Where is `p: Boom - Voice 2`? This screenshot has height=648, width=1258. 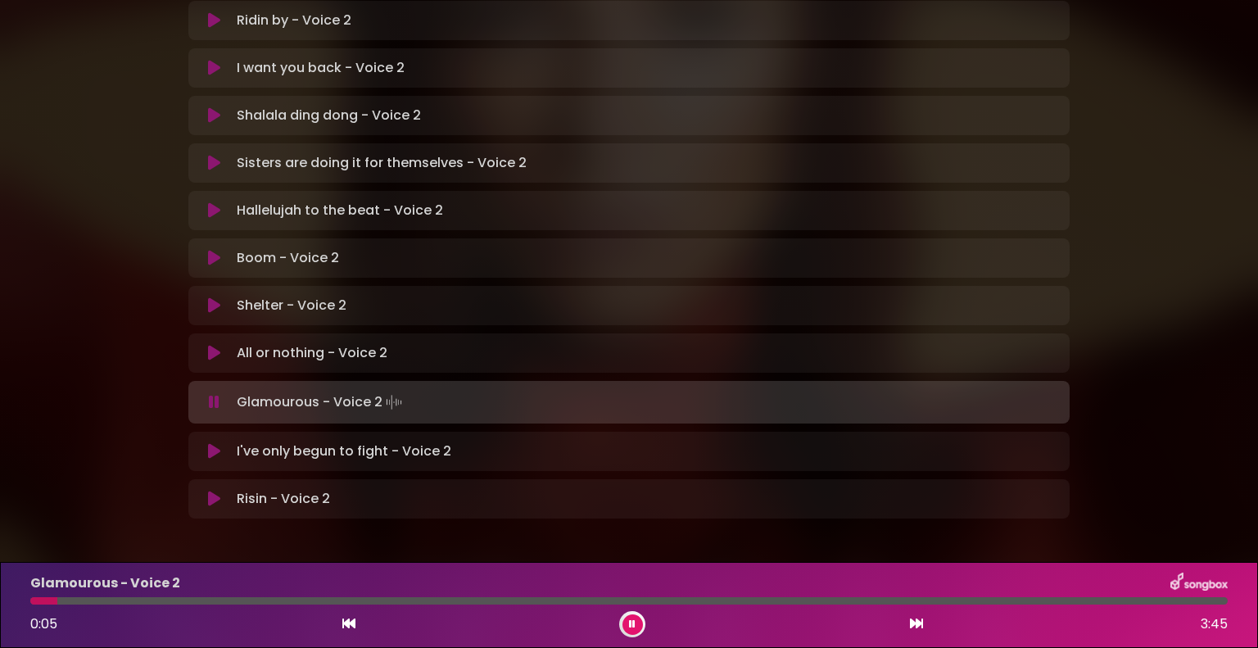 p: Boom - Voice 2 is located at coordinates (288, 258).